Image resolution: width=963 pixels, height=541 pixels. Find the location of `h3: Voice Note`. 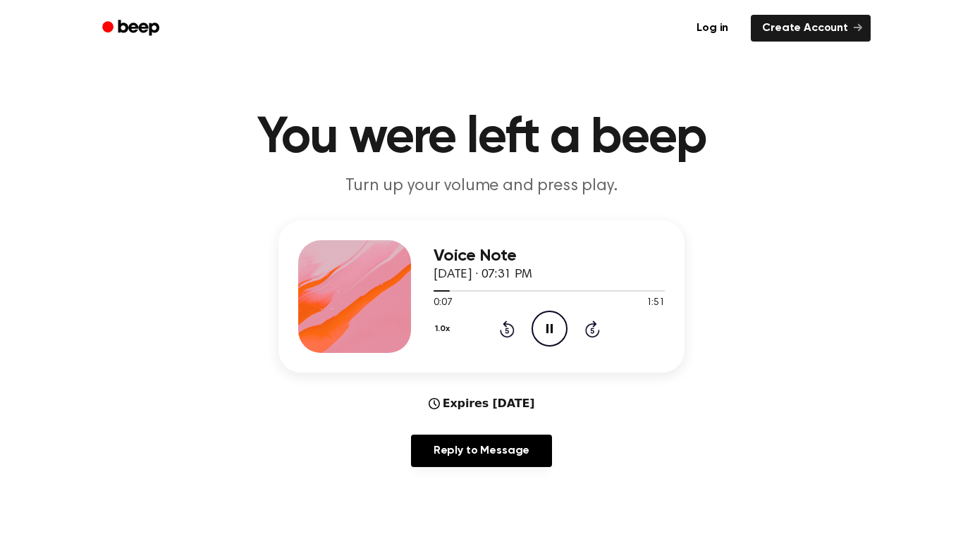

h3: Voice Note is located at coordinates (549, 256).